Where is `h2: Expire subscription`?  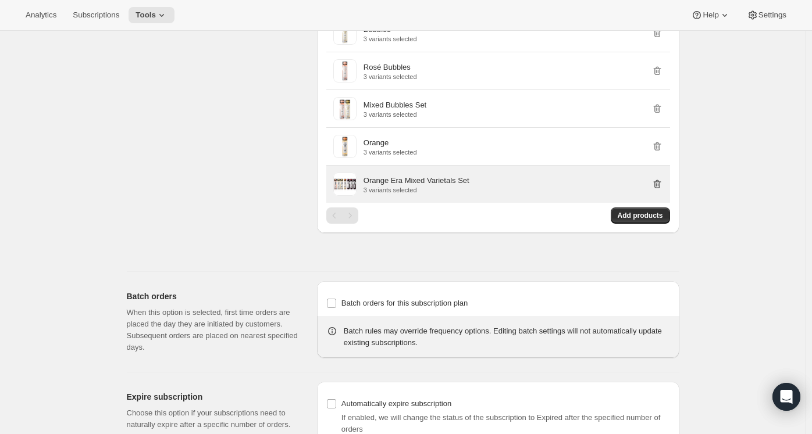
h2: Expire subscription is located at coordinates (212, 397).